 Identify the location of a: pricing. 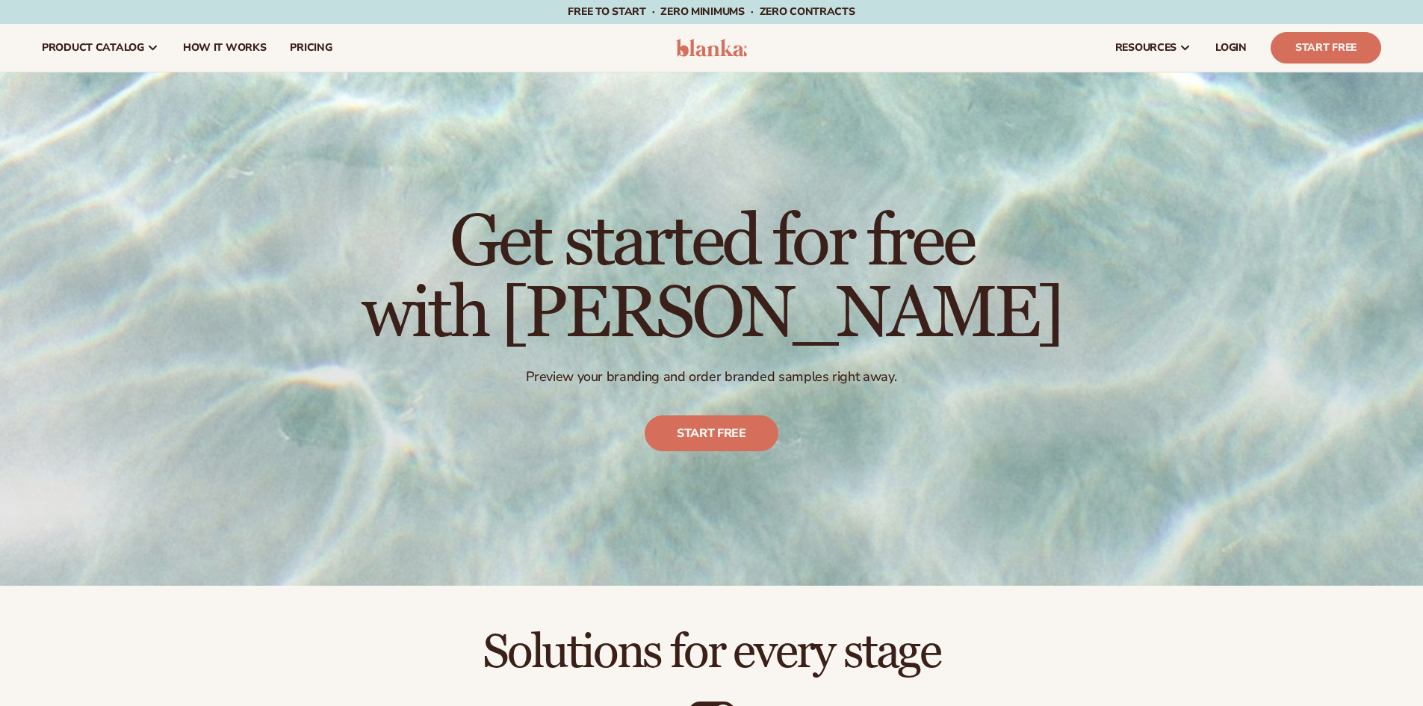
(311, 48).